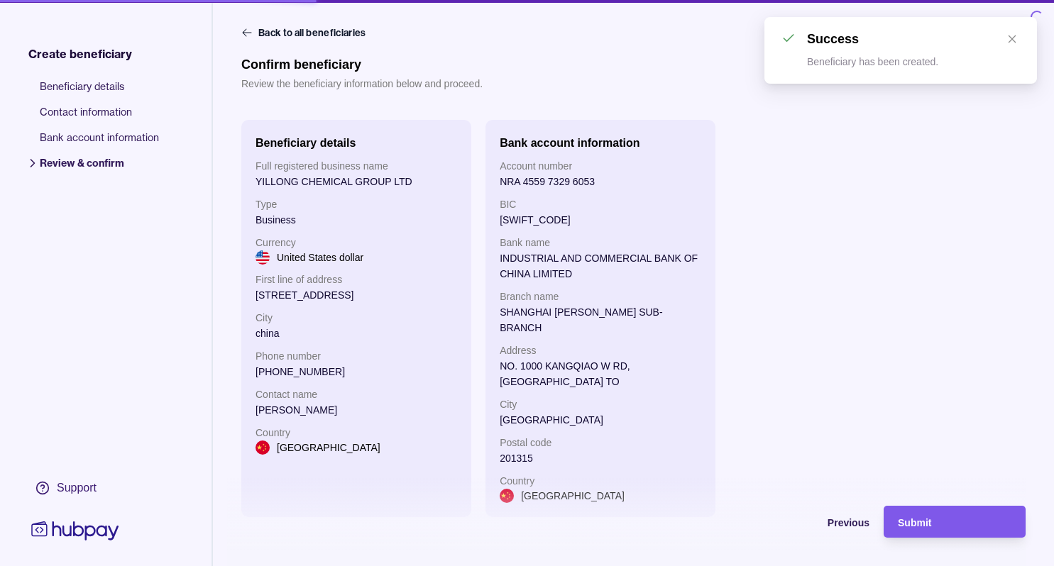  I want to click on p: Currency, so click(356, 243).